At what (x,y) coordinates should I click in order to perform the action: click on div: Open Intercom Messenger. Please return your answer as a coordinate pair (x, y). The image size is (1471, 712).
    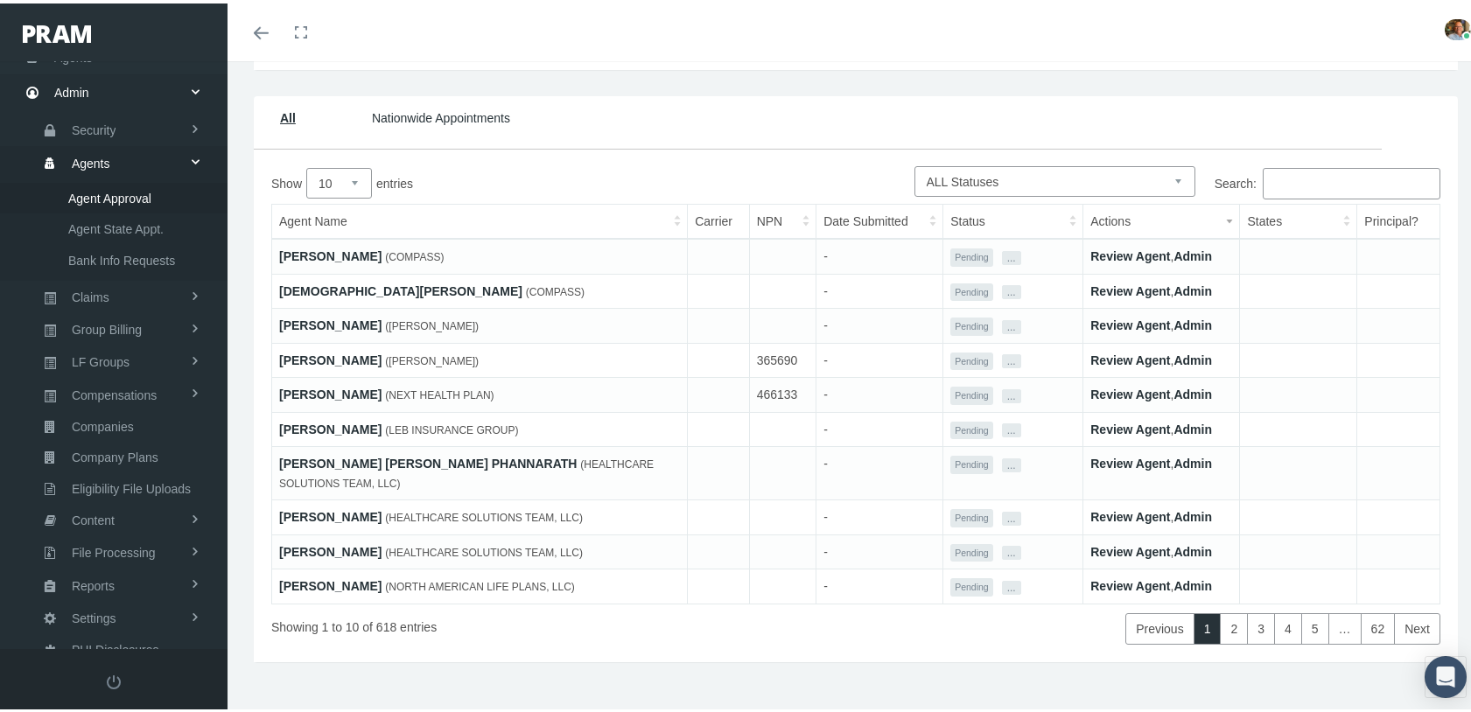
    Looking at the image, I should click on (1446, 674).